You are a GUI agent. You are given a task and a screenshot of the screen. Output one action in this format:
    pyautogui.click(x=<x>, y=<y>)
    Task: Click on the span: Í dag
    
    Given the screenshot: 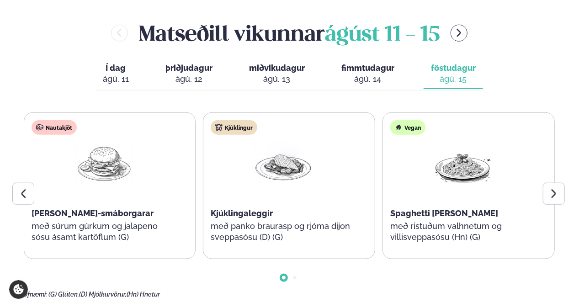 What is the action you would take?
    pyautogui.click(x=116, y=68)
    